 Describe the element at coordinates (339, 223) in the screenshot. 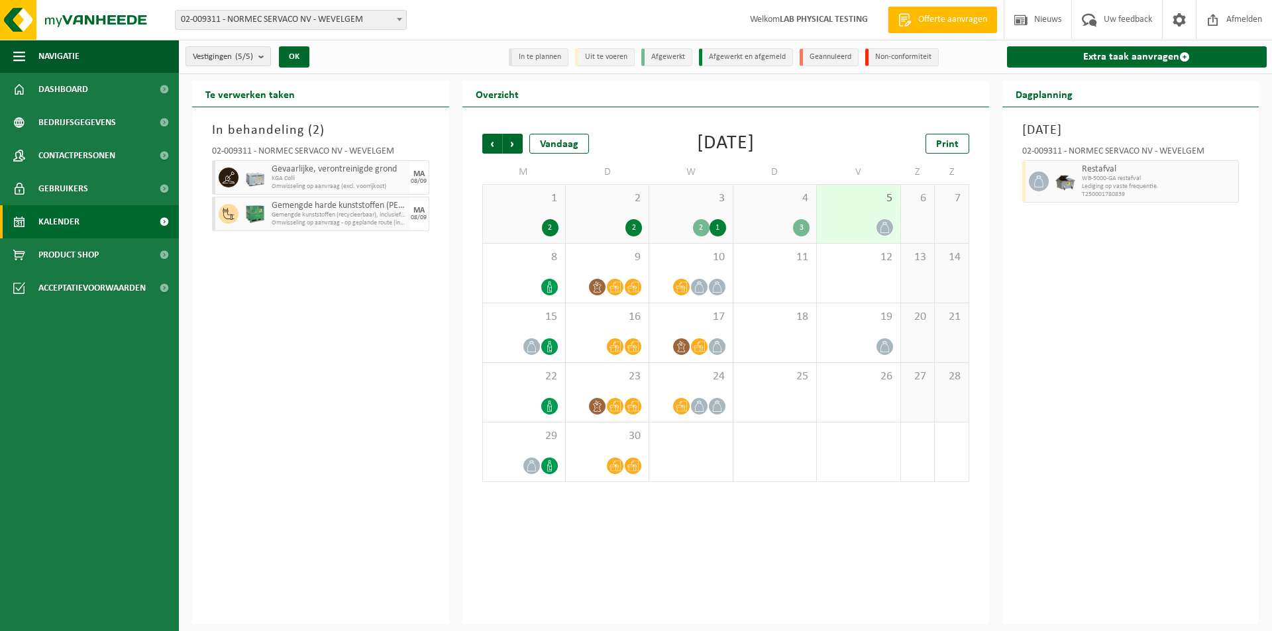

I see `span: Omwisseling op aanvraag - op geplande route (incl. verwerking)` at that location.